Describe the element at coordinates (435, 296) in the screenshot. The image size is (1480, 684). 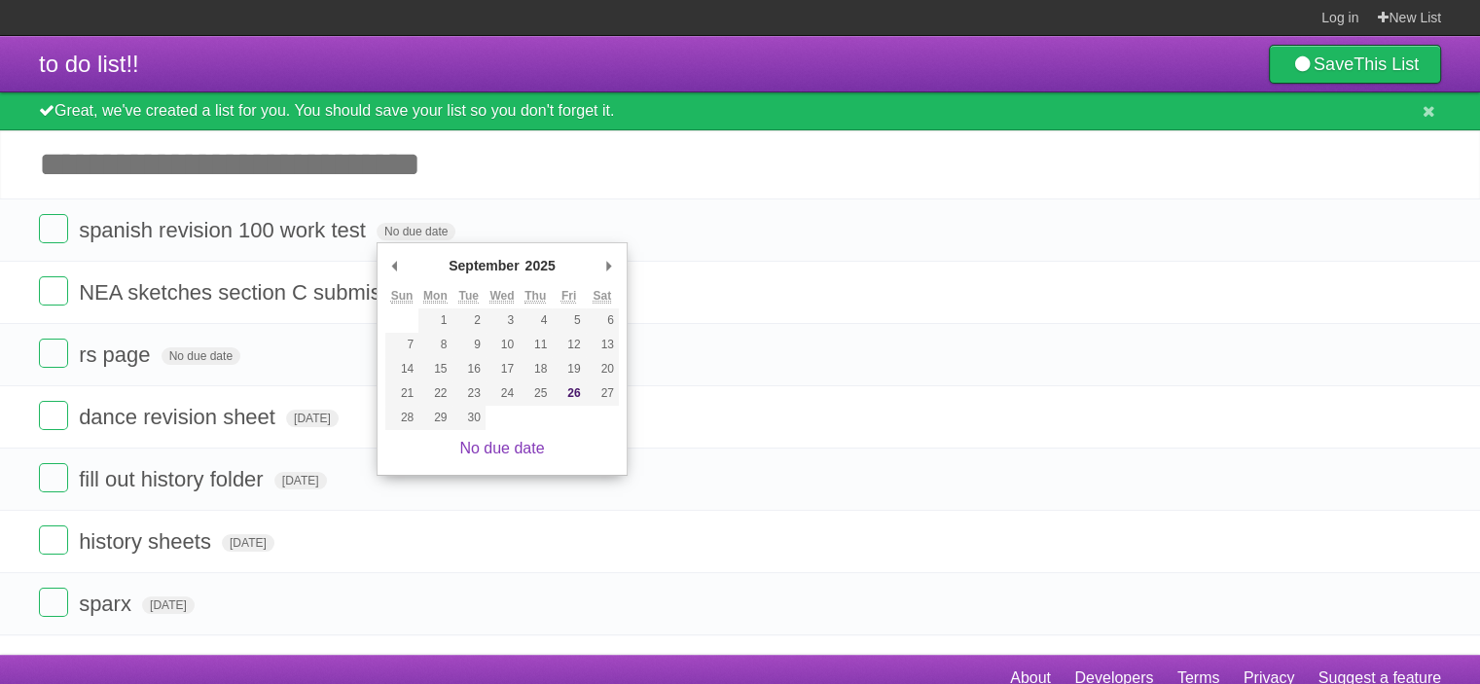
I see `abbr: Monday` at that location.